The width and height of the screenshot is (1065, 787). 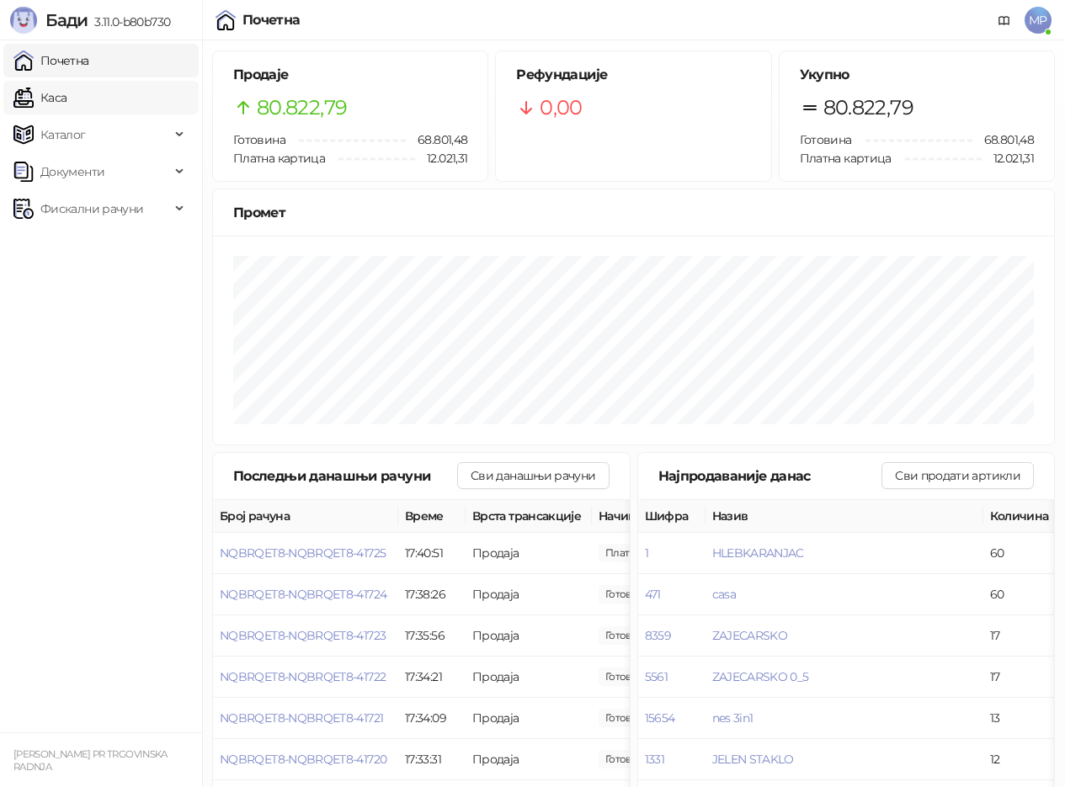 What do you see at coordinates (627, 718) in the screenshot?
I see `span: 30,00` at bounding box center [627, 718].